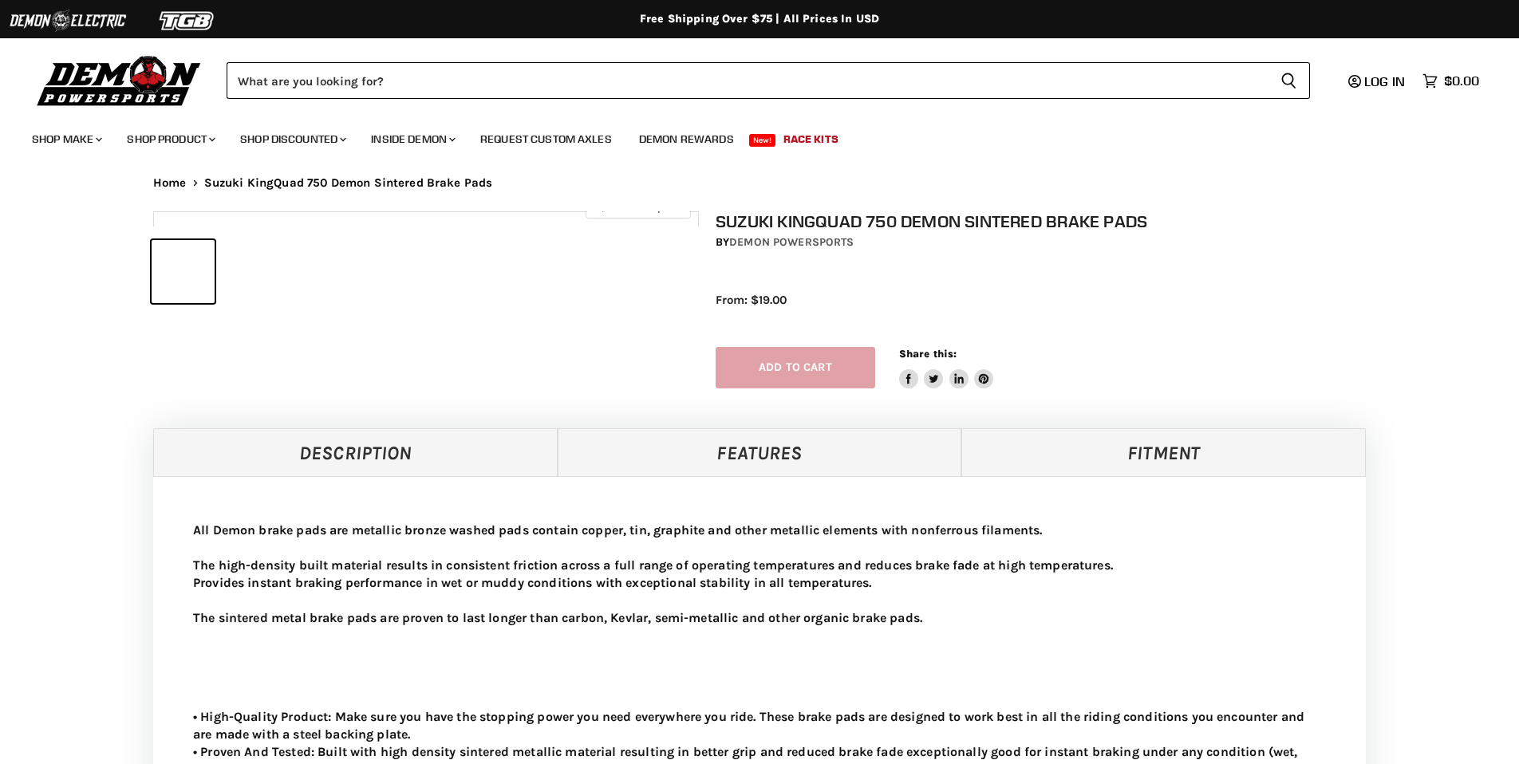  What do you see at coordinates (1163, 452) in the screenshot?
I see `a: Fitment` at bounding box center [1163, 452].